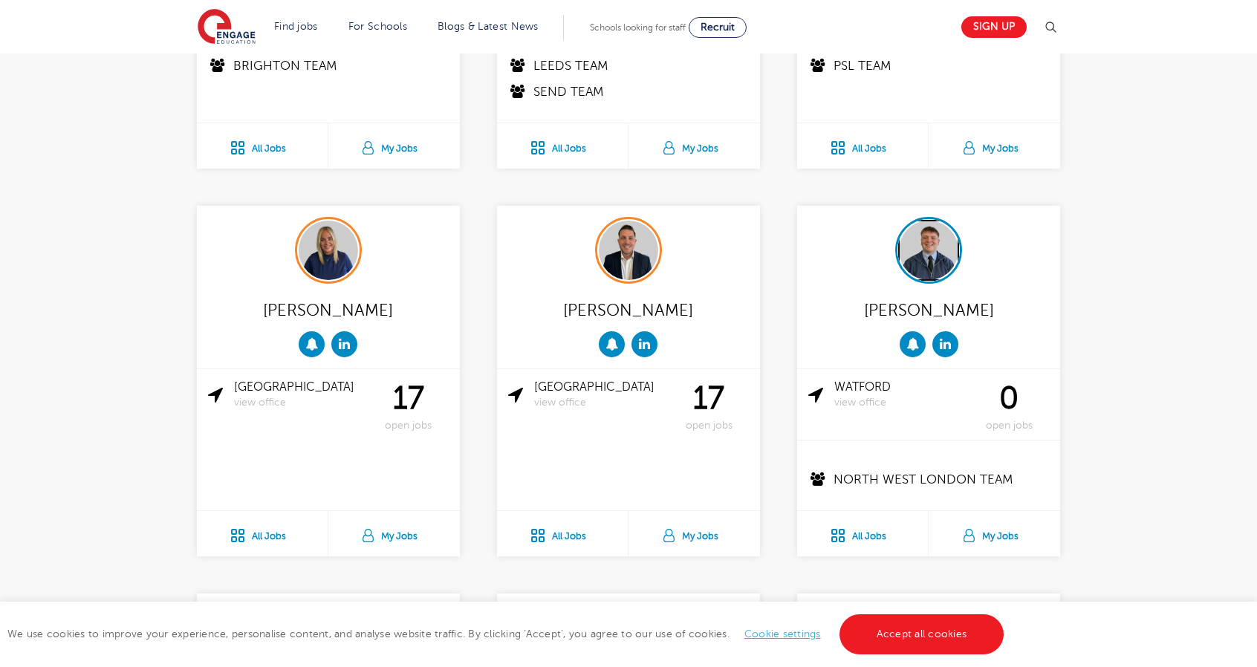 The width and height of the screenshot is (1257, 667). What do you see at coordinates (922, 634) in the screenshot?
I see `a: Accept all cookies` at bounding box center [922, 634].